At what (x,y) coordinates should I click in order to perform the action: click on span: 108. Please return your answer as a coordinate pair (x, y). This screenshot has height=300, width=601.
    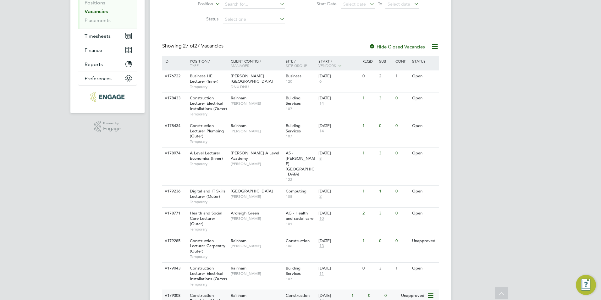
    Looking at the image, I should click on (301, 197).